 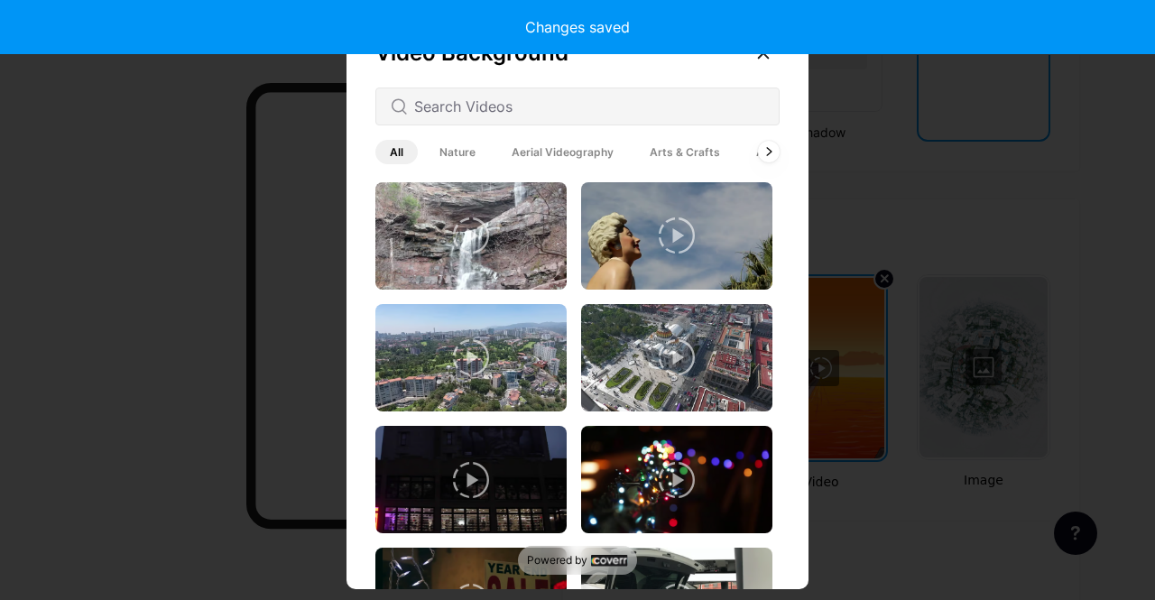 What do you see at coordinates (557, 560) in the screenshot?
I see `span: Powered by` at bounding box center [557, 560].